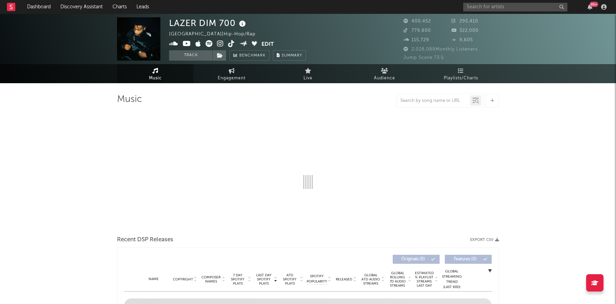  What do you see at coordinates (145, 240) in the screenshot?
I see `span: Recent DSP Releases` at bounding box center [145, 240].